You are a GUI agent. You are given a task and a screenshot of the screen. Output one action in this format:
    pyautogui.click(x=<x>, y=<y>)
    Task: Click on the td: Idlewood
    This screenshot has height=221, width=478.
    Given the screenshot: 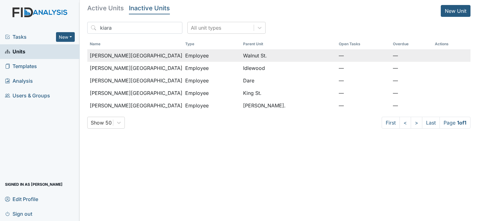 What is the action you would take?
    pyautogui.click(x=288, y=68)
    